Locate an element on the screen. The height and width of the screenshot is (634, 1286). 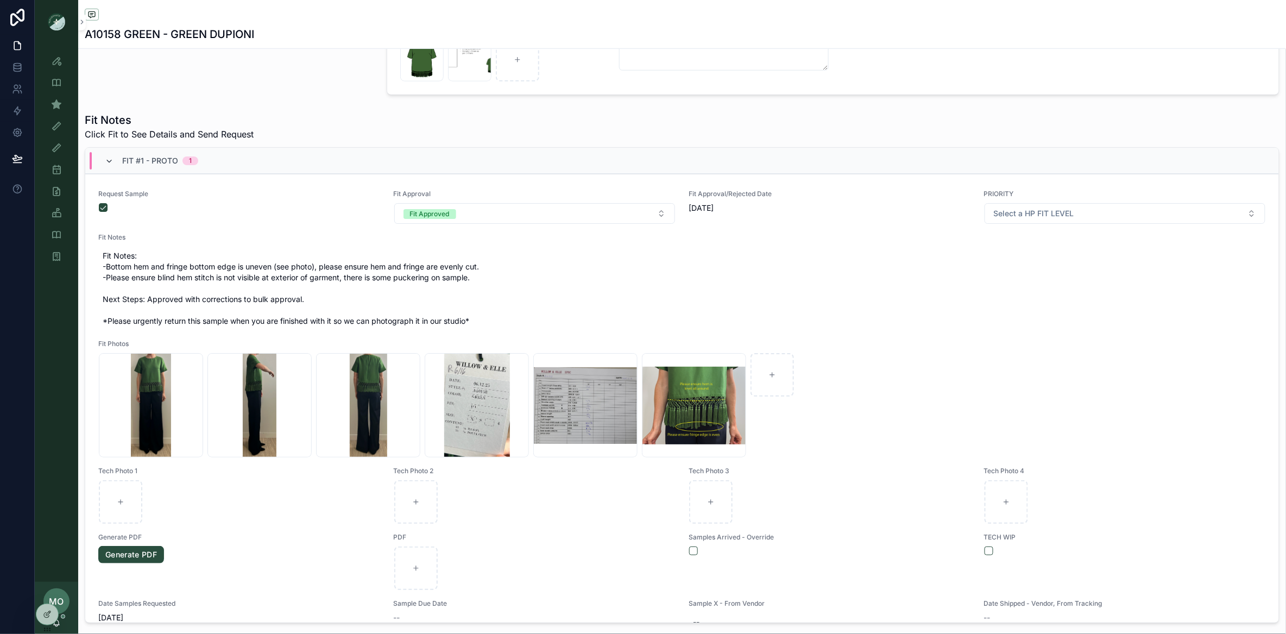
div: Fit Approved is located at coordinates (430, 214).